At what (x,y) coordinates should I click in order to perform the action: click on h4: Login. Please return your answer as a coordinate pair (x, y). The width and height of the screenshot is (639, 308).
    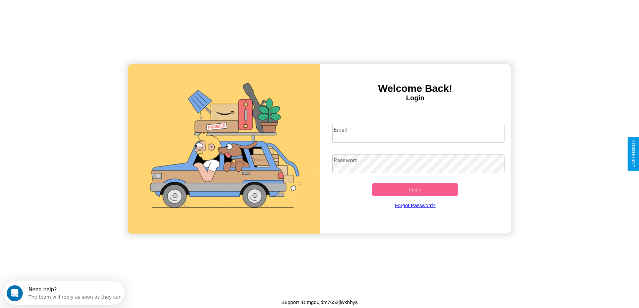
    Looking at the image, I should click on (415, 98).